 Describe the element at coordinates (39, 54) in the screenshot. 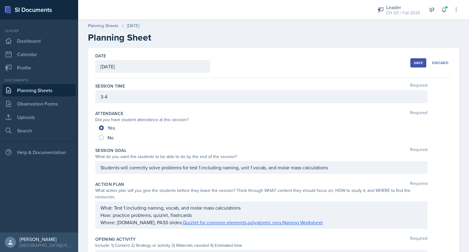

I see `a: Calendar` at that location.